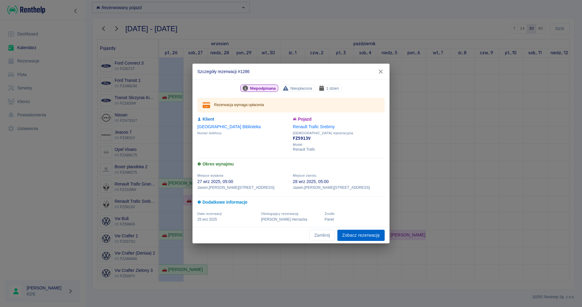 Image resolution: width=582 pixels, height=307 pixels. What do you see at coordinates (355, 220) in the screenshot?
I see `p: Panel` at bounding box center [355, 220].